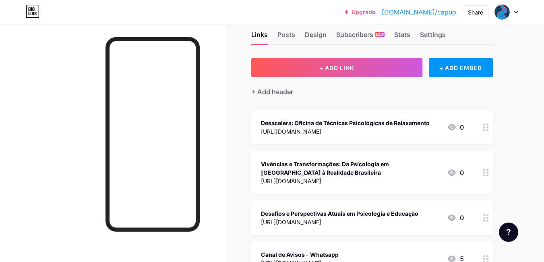  I want to click on div: Subscribers, so click(361, 37).